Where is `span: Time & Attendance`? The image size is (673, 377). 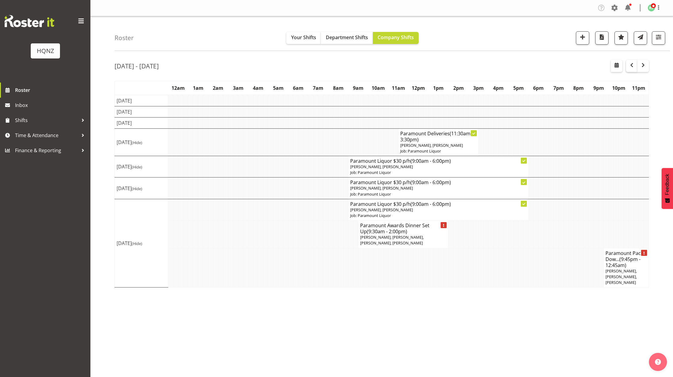 span: Time & Attendance is located at coordinates (47, 135).